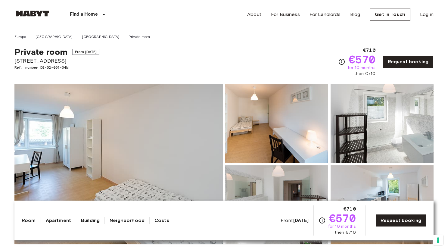  What do you see at coordinates (438, 240) in the screenshot?
I see `button: Your consent preferences for tracking technologies` at bounding box center [438, 240].